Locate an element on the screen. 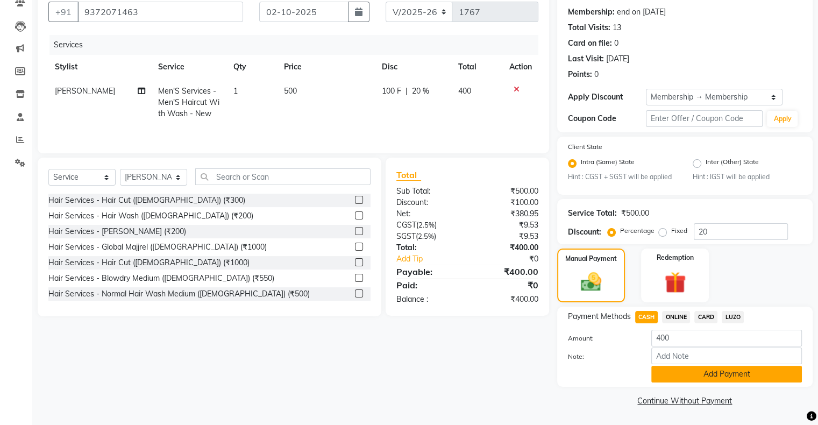 The width and height of the screenshot is (818, 425). th: Stylist is located at coordinates (100, 67).